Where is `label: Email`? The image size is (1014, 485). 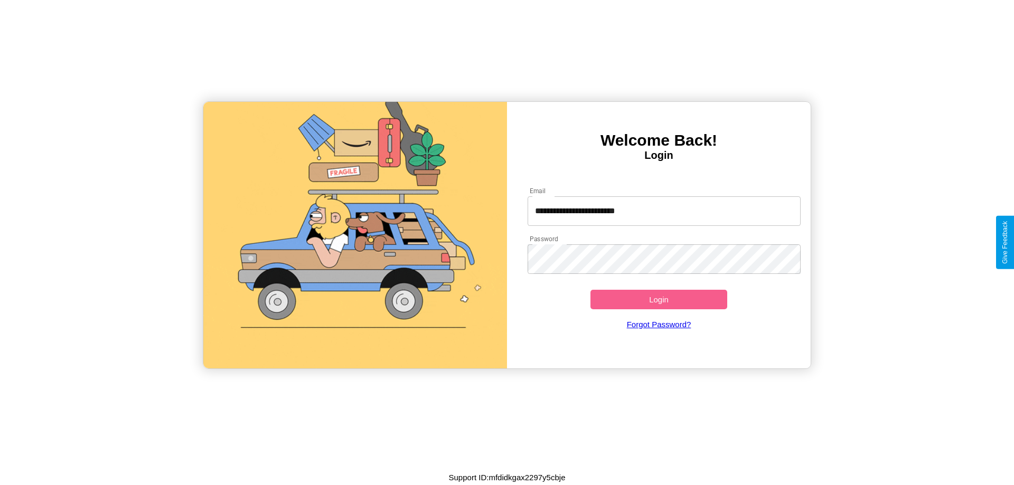
label: Email is located at coordinates (537, 191).